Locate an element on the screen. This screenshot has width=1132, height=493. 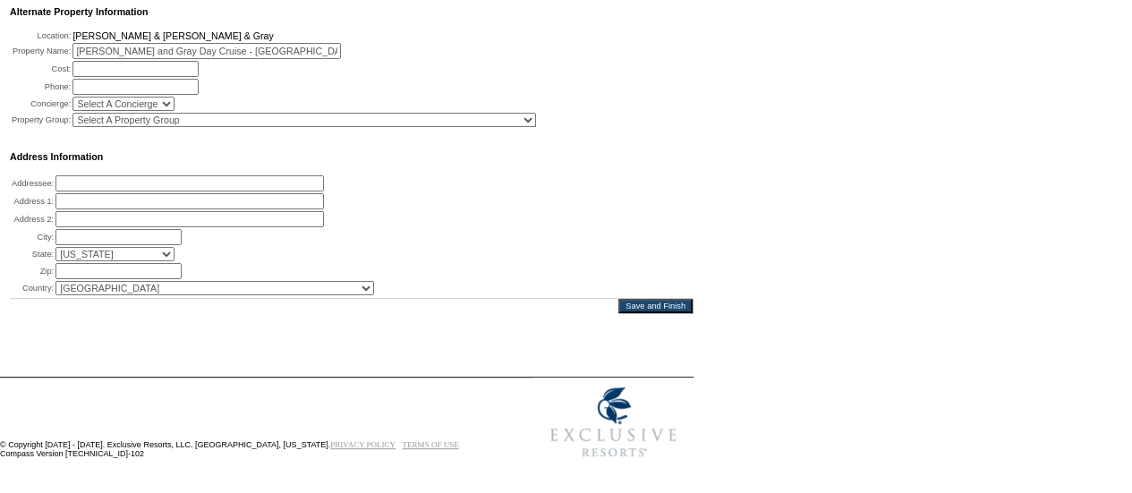
td: City: is located at coordinates (32, 237).